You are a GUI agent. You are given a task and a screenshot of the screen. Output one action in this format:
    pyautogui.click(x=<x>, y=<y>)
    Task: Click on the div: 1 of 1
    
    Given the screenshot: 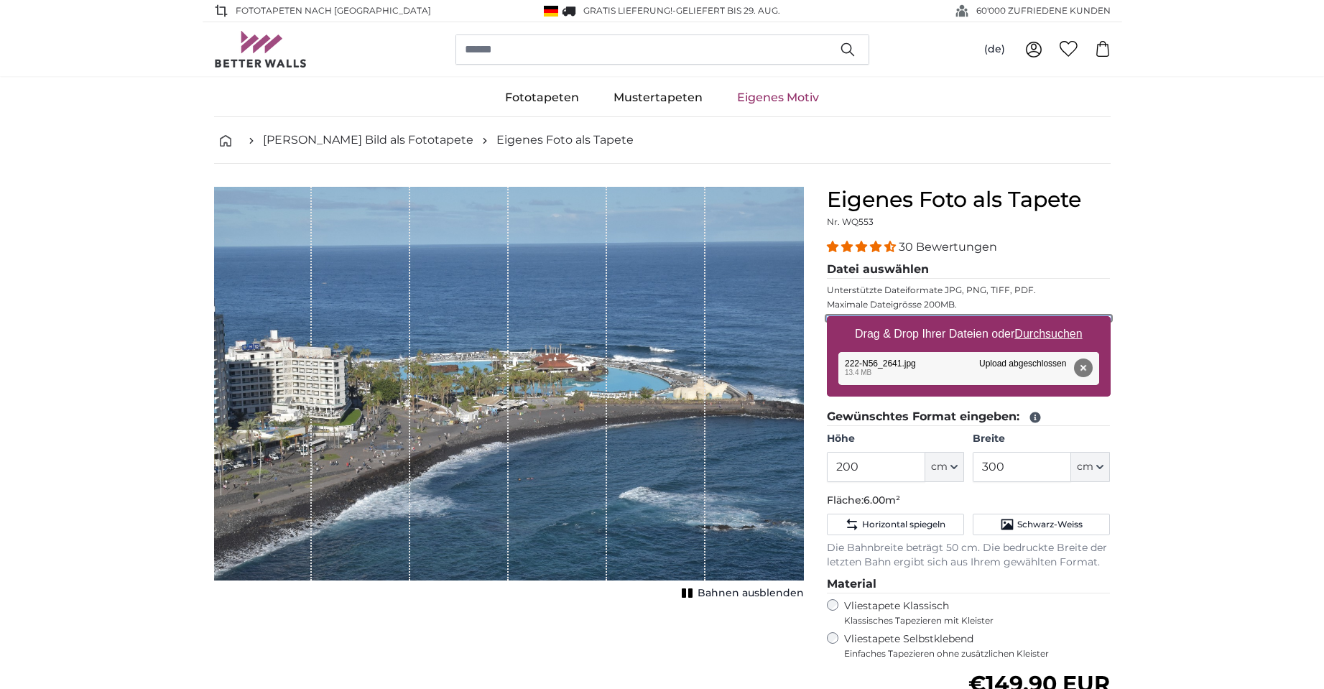 What is the action you would take?
    pyautogui.click(x=509, y=395)
    